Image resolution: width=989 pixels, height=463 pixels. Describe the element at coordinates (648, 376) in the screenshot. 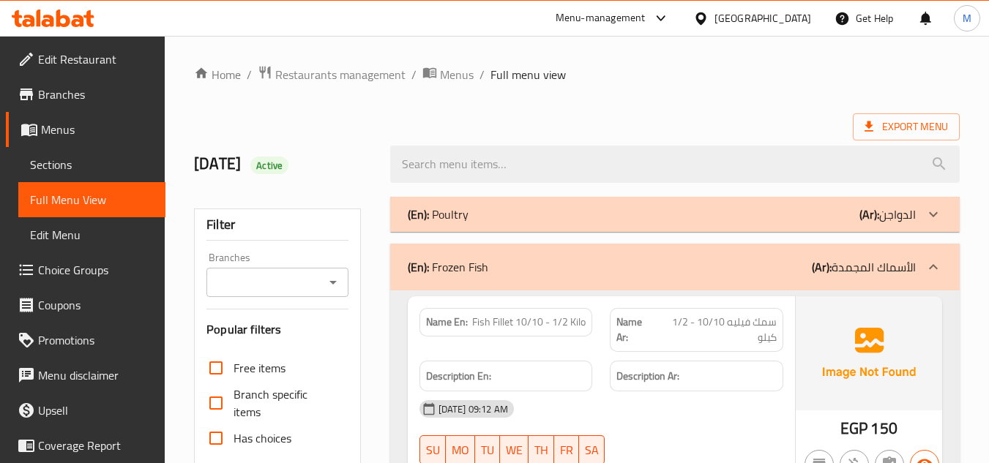

I see `strong: Description Ar:` at that location.